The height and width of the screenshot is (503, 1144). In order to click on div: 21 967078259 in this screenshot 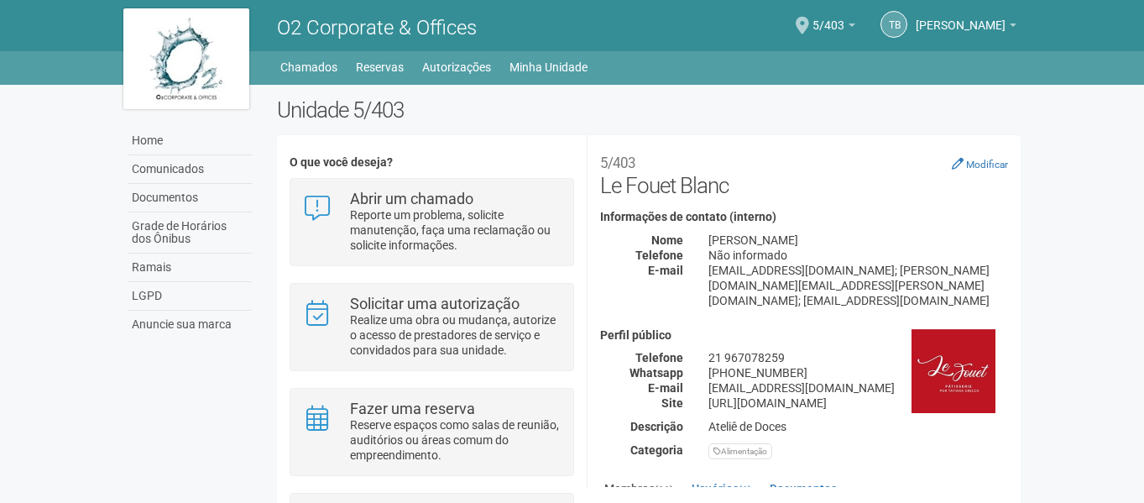, I will do `click(858, 357)`.